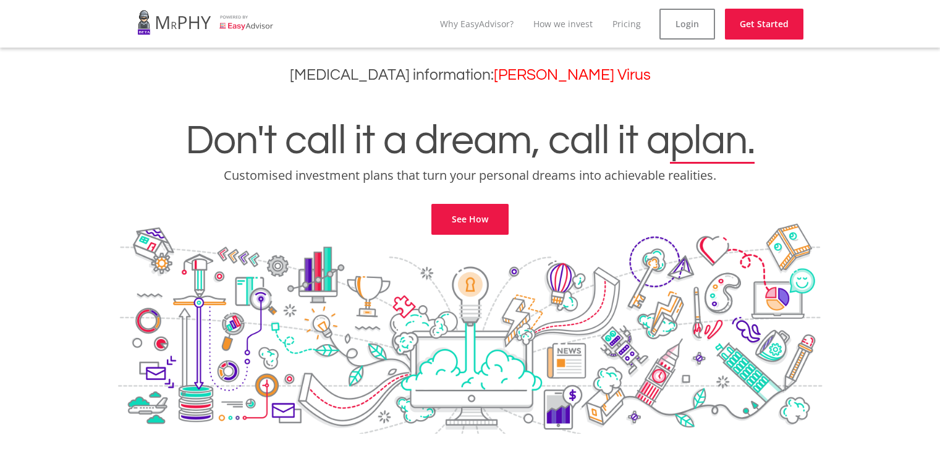 Image resolution: width=940 pixels, height=451 pixels. What do you see at coordinates (687, 24) in the screenshot?
I see `a: Login` at bounding box center [687, 24].